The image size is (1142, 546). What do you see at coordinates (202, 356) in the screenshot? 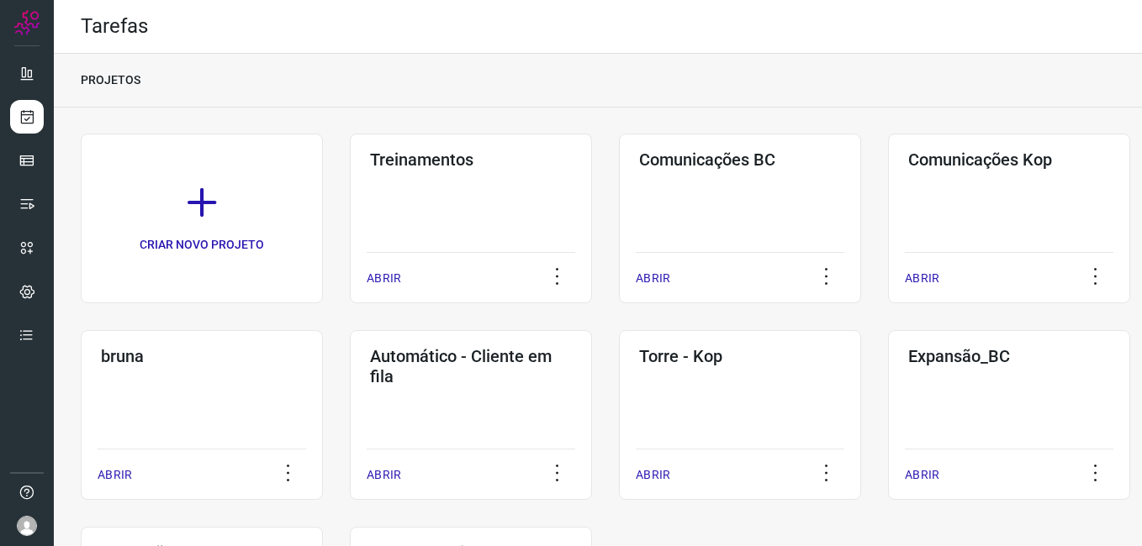
I see `h3: bruna` at bounding box center [202, 356].